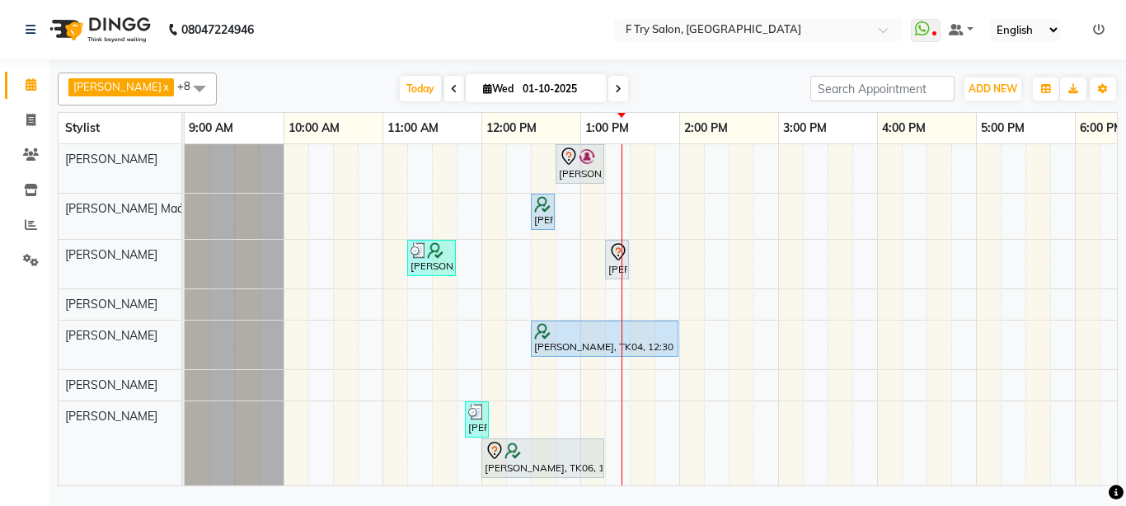  I want to click on a: 4:00 PM, so click(903, 128).